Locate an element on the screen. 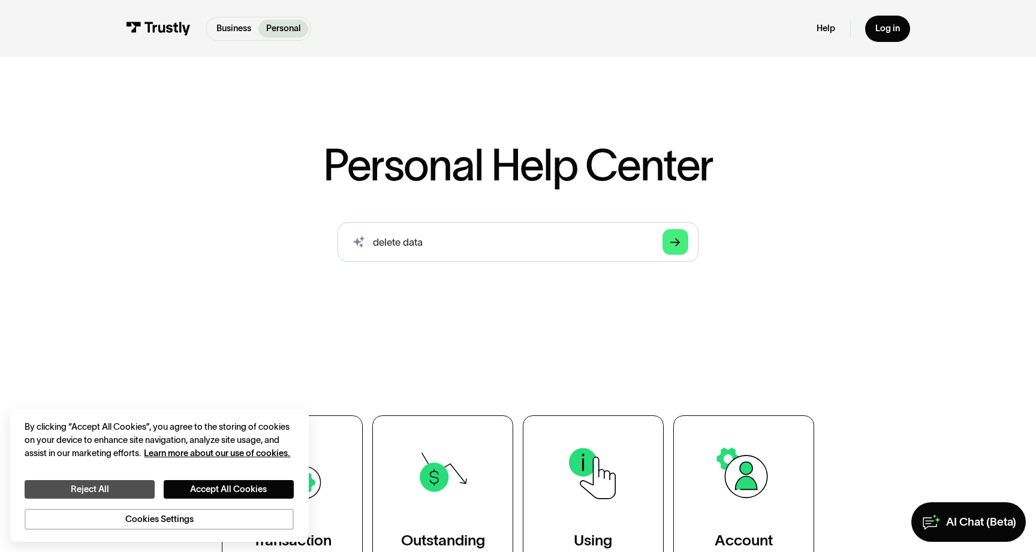  button: Accept All Cookies is located at coordinates (229, 489).